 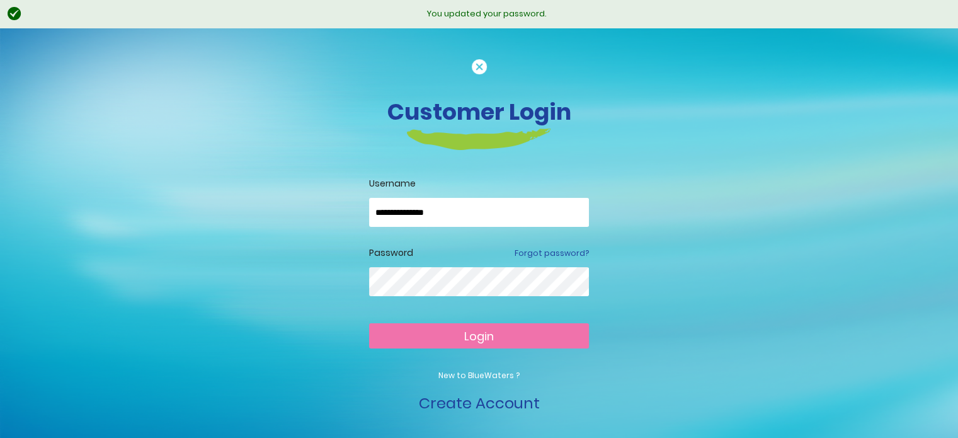 What do you see at coordinates (479, 111) in the screenshot?
I see `h3: Customer Login` at bounding box center [479, 111].